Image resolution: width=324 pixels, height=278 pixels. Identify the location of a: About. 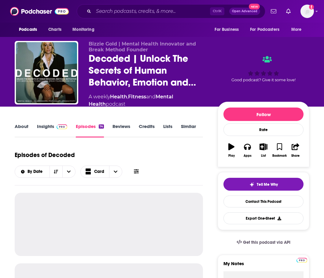
(21, 130).